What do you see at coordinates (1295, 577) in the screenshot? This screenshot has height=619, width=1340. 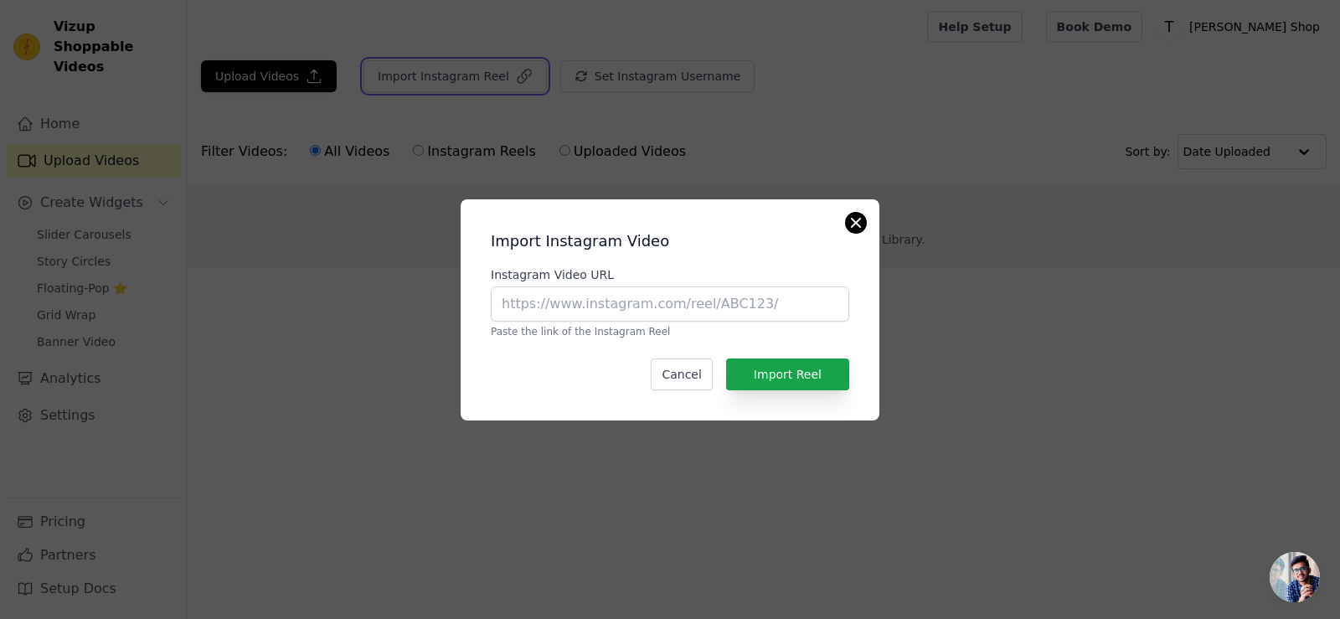 I see `a: Open chat` at bounding box center [1295, 577].